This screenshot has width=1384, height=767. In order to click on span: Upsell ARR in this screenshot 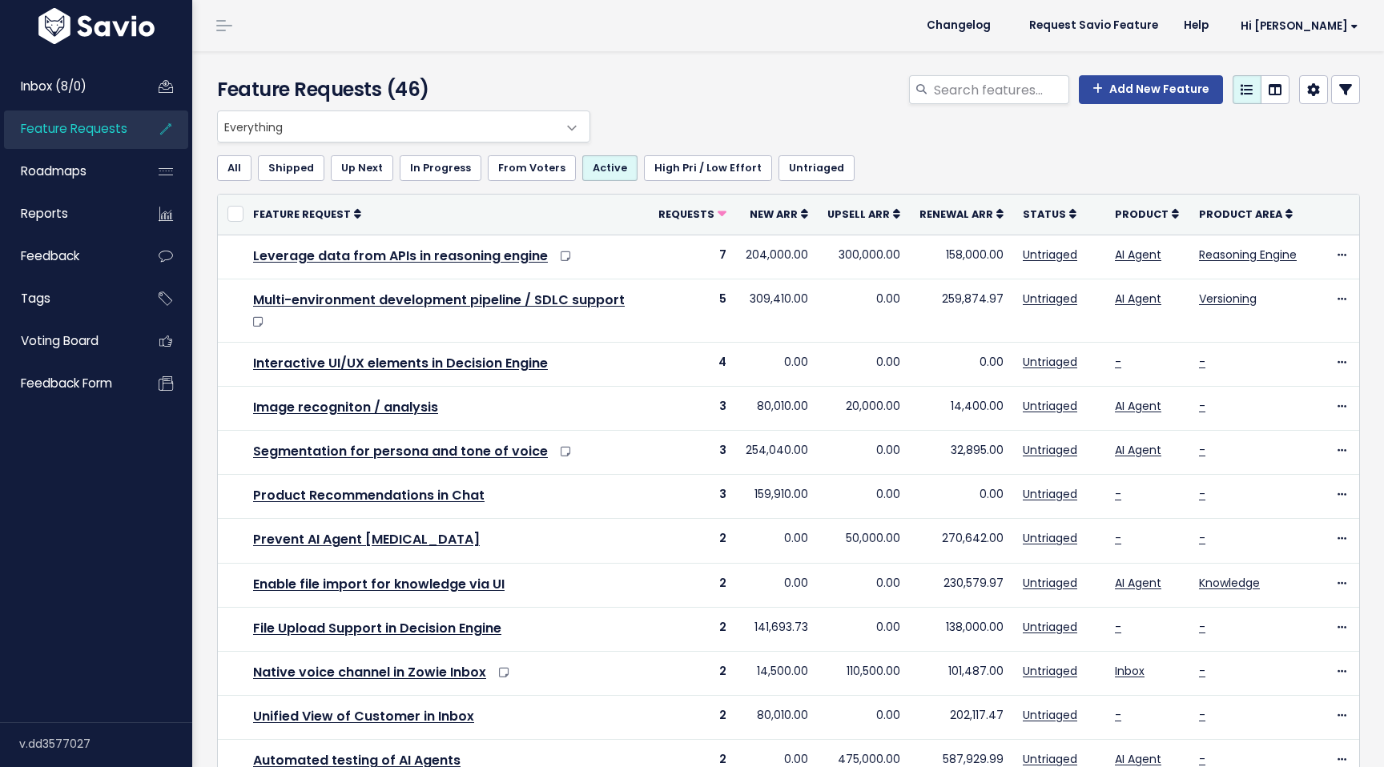, I will do `click(859, 214)`.